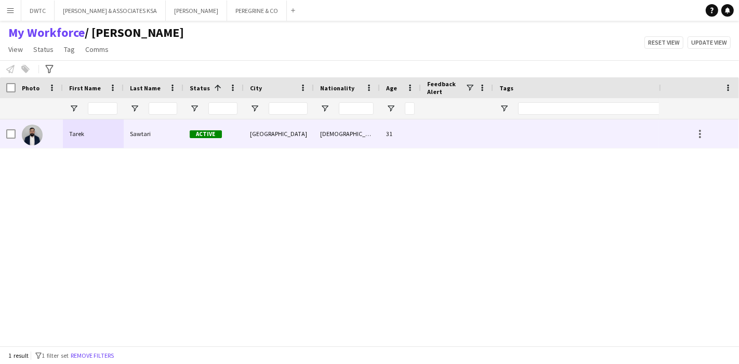 The image size is (739, 364). Describe the element at coordinates (69, 49) in the screenshot. I see `span: Tag` at that location.